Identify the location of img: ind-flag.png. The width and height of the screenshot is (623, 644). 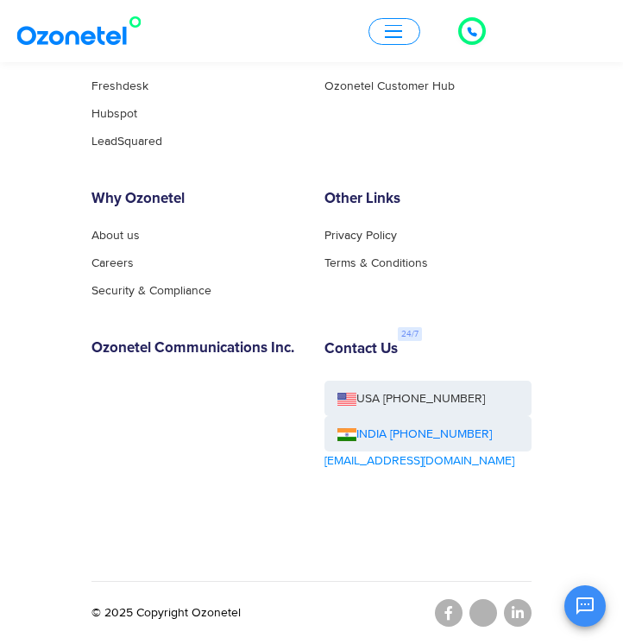
(347, 434).